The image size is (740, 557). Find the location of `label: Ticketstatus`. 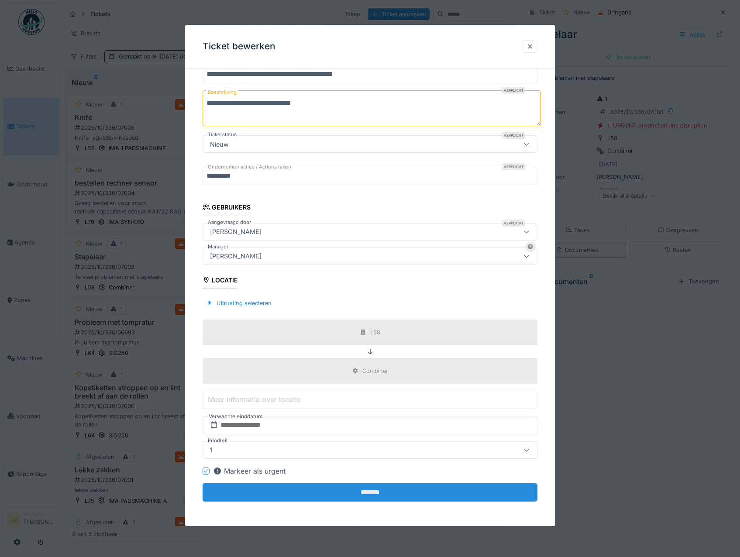

label: Ticketstatus is located at coordinates (222, 135).